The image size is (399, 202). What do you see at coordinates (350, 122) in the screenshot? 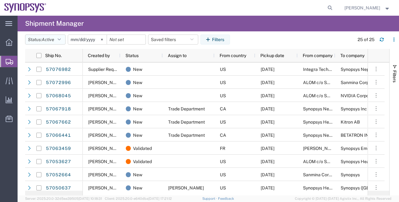
I see `span: Kitron AB` at bounding box center [350, 122].